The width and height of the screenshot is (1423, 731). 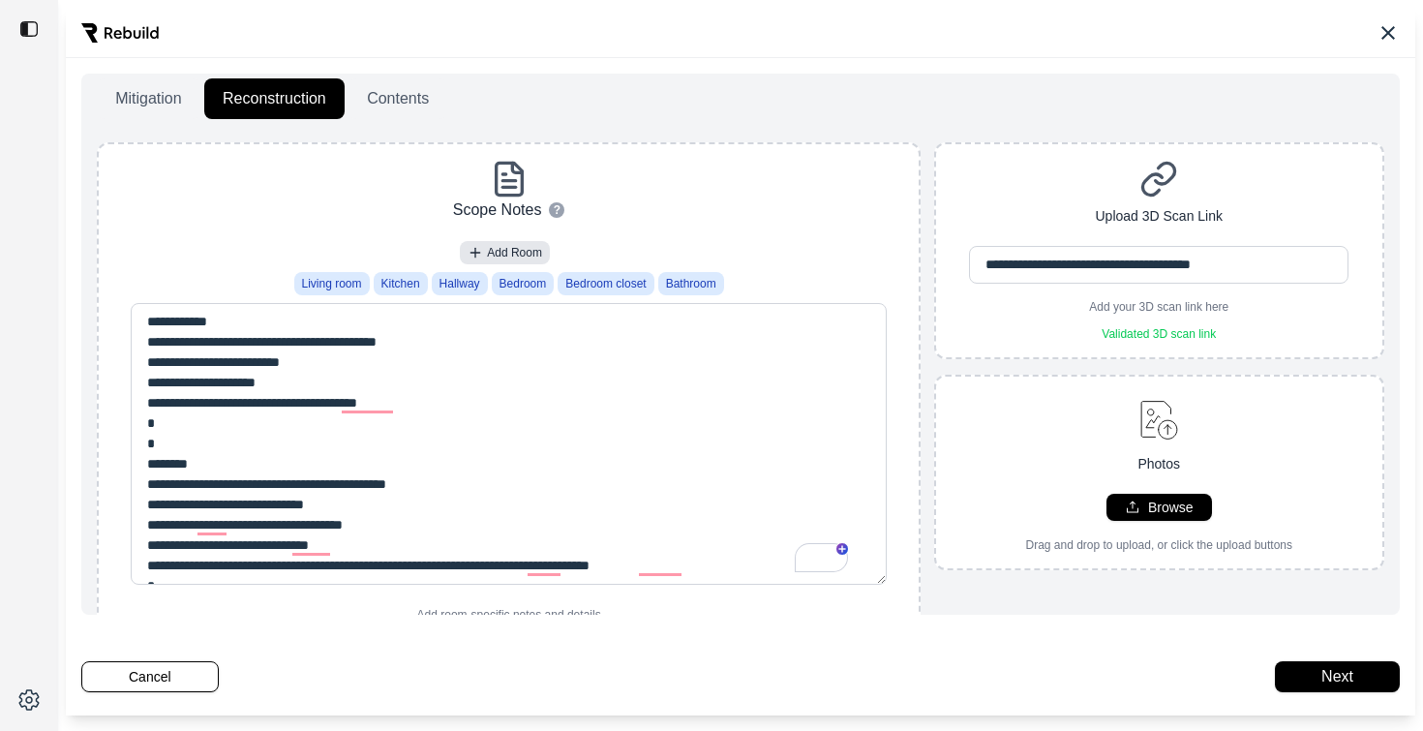 What do you see at coordinates (1158, 307) in the screenshot?
I see `p: Add your 3D scan link here` at bounding box center [1158, 307].